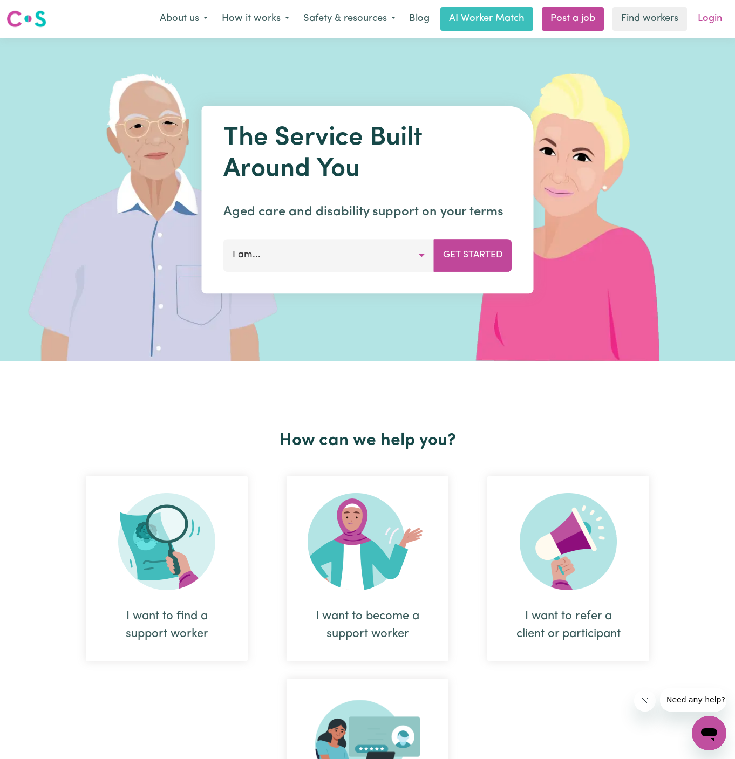 The image size is (735, 759). Describe the element at coordinates (650, 19) in the screenshot. I see `a: Find workers` at that location.